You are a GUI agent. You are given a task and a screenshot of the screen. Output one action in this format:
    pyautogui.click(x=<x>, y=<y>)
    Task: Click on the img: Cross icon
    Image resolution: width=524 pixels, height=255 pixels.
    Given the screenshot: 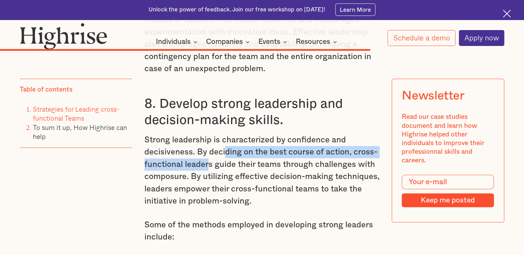 What is the action you would take?
    pyautogui.click(x=506, y=13)
    